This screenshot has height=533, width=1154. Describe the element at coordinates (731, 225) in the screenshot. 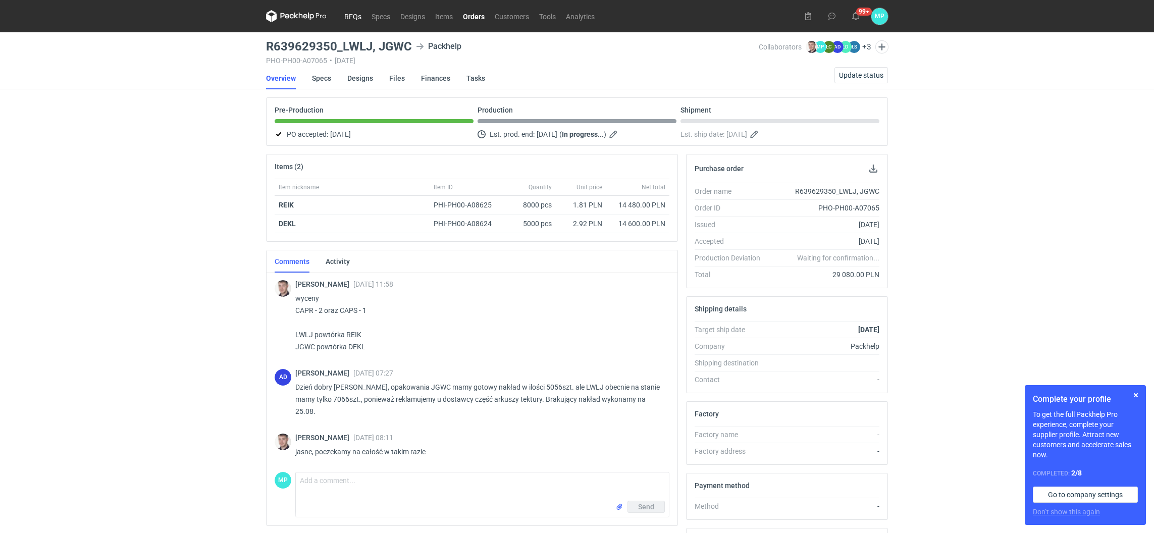

I see `div: Issued` at that location.